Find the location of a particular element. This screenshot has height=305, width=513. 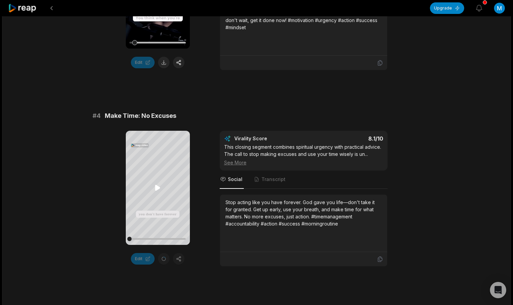

div: 8.1 /10 is located at coordinates (347, 138).